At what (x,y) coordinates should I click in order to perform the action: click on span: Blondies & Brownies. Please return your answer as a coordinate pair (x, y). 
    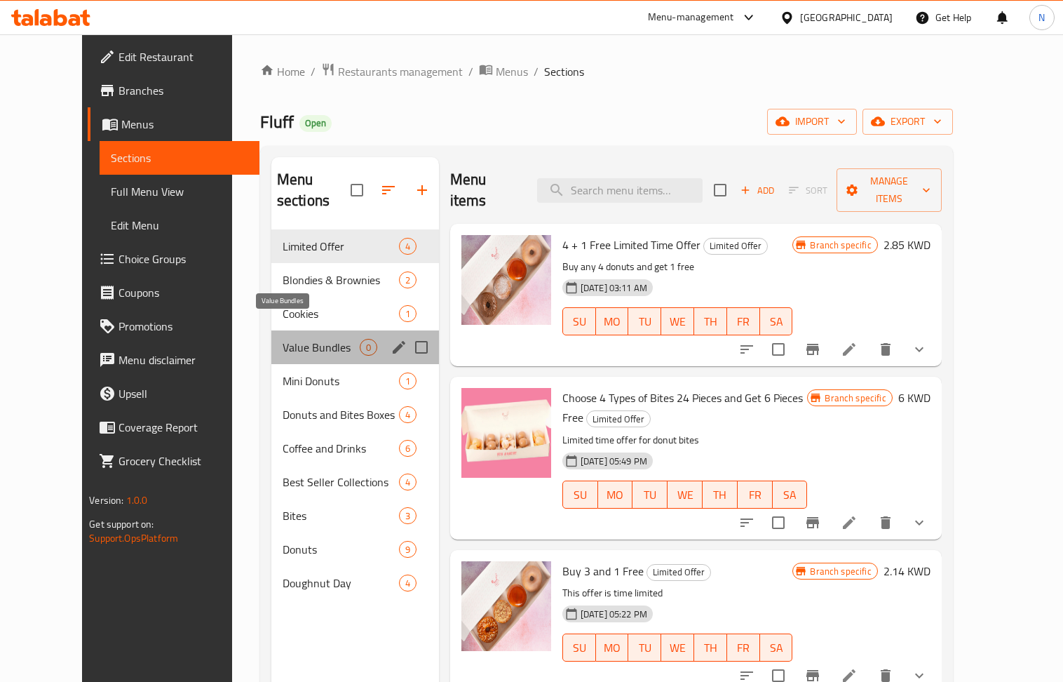
    Looking at the image, I should click on (341, 280).